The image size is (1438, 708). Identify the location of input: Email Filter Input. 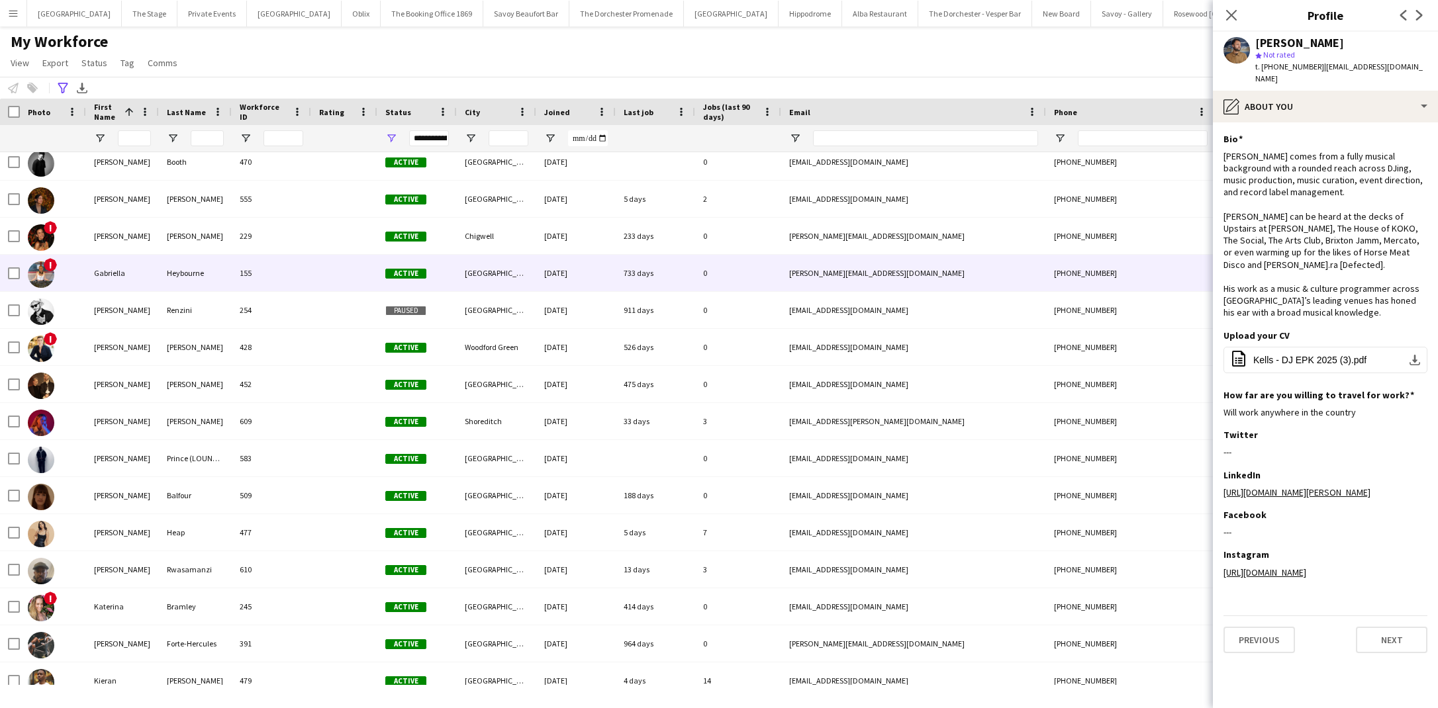
(925, 138).